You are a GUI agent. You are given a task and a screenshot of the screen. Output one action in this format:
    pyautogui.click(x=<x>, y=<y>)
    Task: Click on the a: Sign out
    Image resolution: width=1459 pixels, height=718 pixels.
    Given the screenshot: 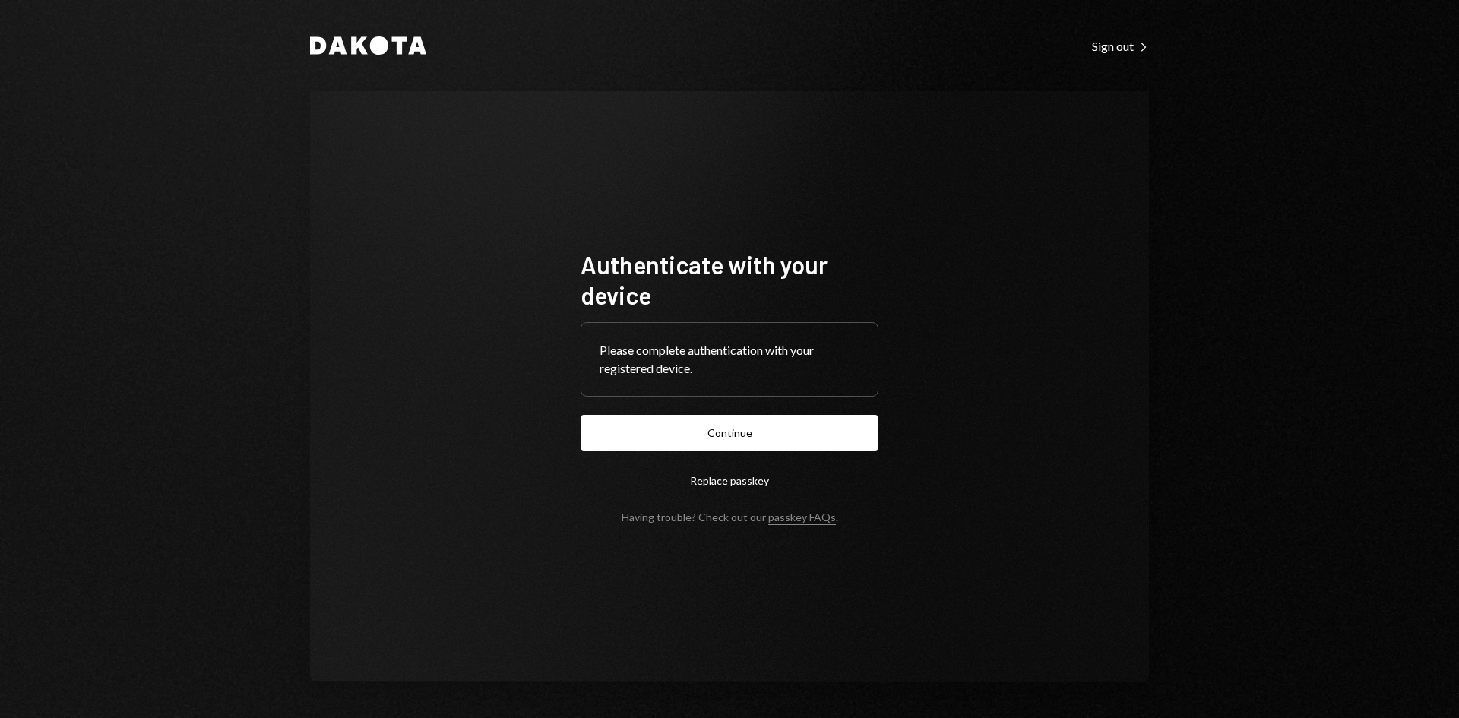 What is the action you would take?
    pyautogui.click(x=1120, y=46)
    